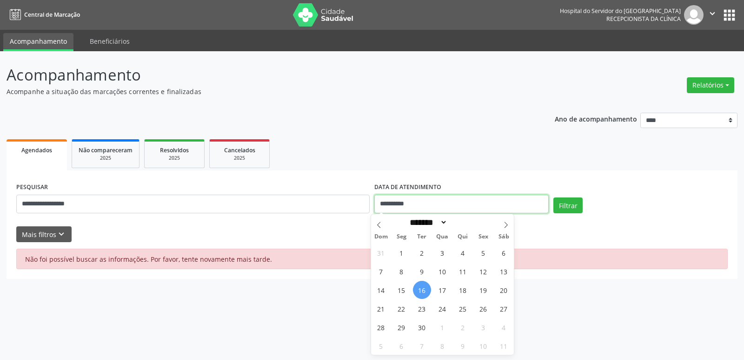 The image size is (744, 360). Describe the element at coordinates (381, 308) in the screenshot. I see `span: Setembro 21, 2025` at that location.